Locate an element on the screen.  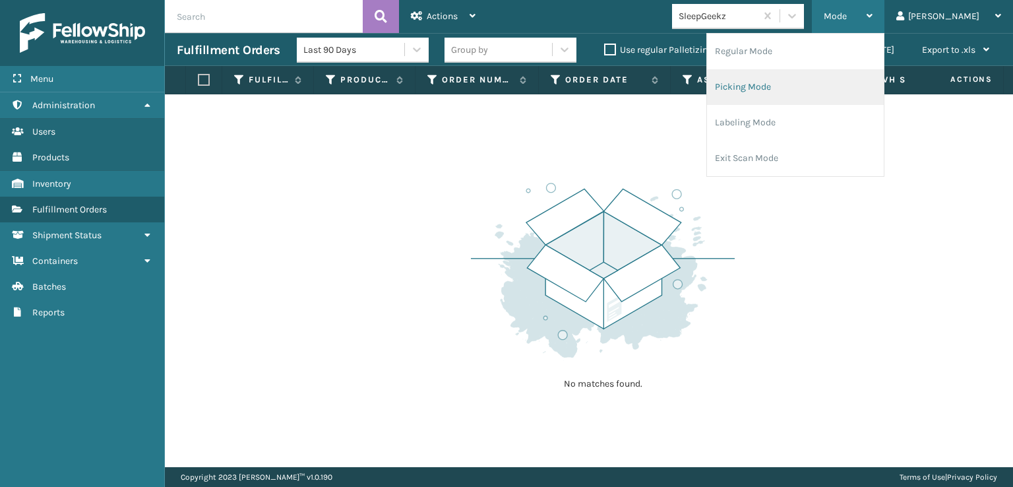
span: Fulfillment Orders is located at coordinates (69, 209).